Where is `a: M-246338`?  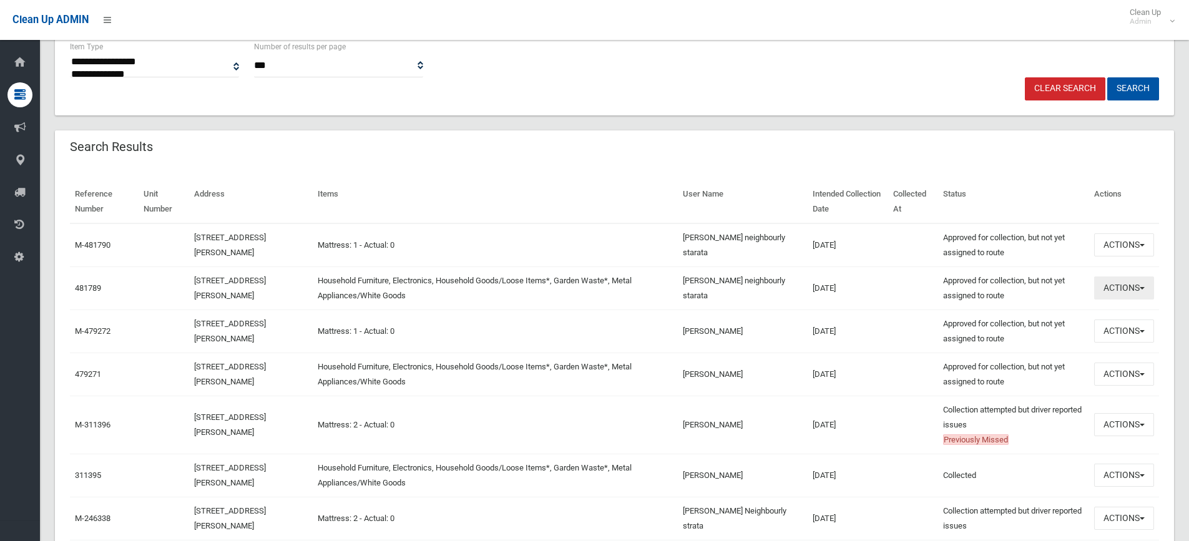 a: M-246338 is located at coordinates (92, 518).